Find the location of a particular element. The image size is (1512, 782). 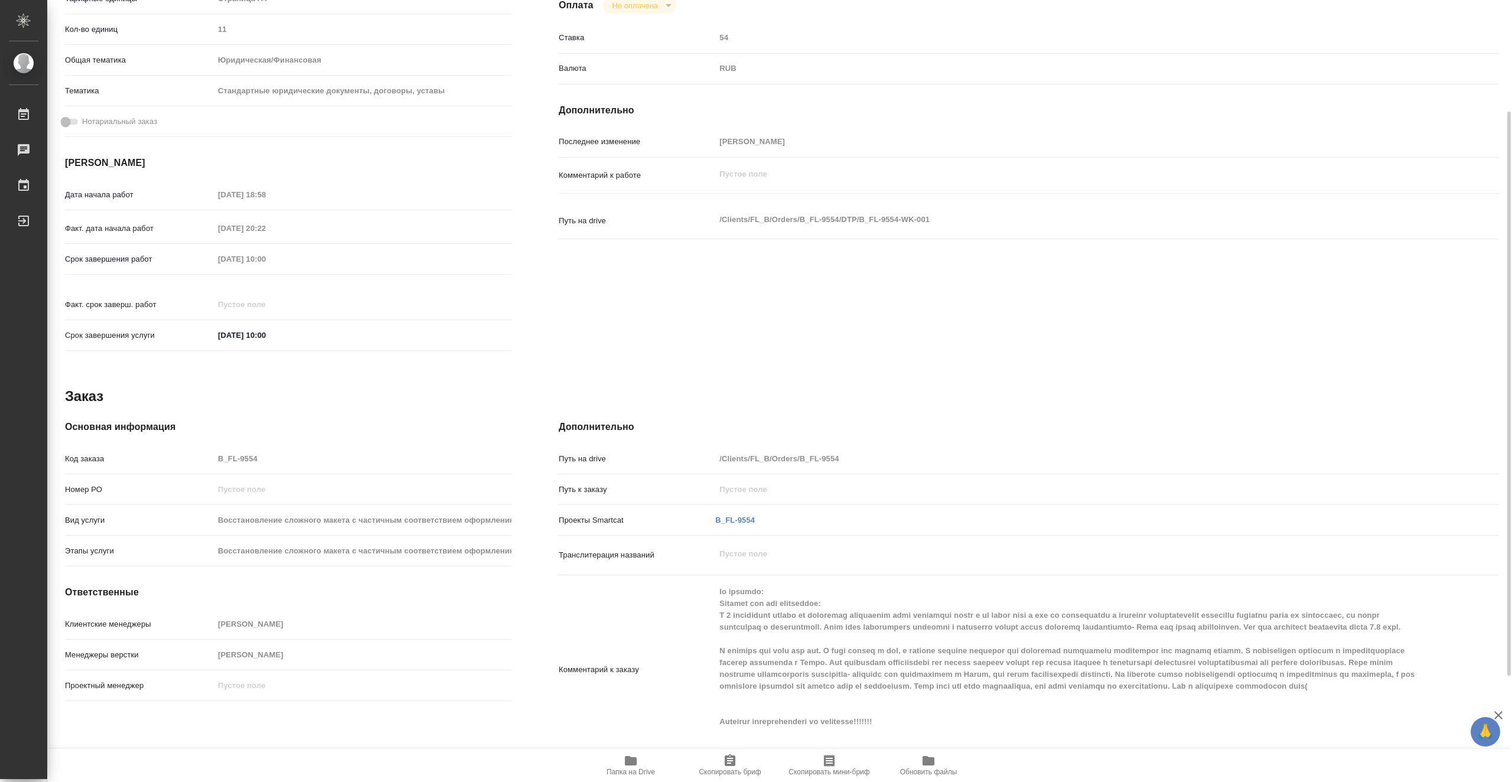

p: Проектный менеджер is located at coordinates (139, 686).